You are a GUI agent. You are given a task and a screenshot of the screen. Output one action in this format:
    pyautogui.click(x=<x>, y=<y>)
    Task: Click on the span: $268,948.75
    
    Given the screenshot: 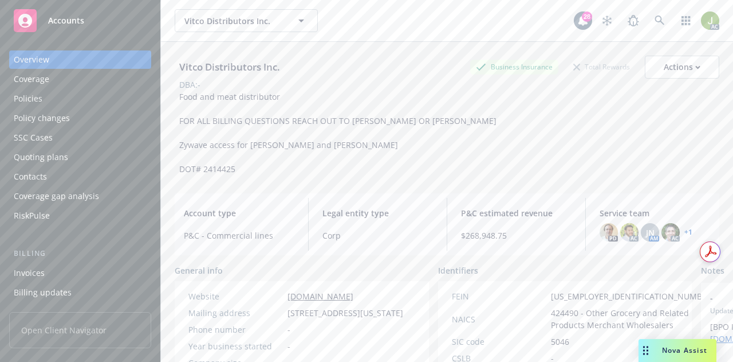 What is the action you would take?
    pyautogui.click(x=516, y=235)
    